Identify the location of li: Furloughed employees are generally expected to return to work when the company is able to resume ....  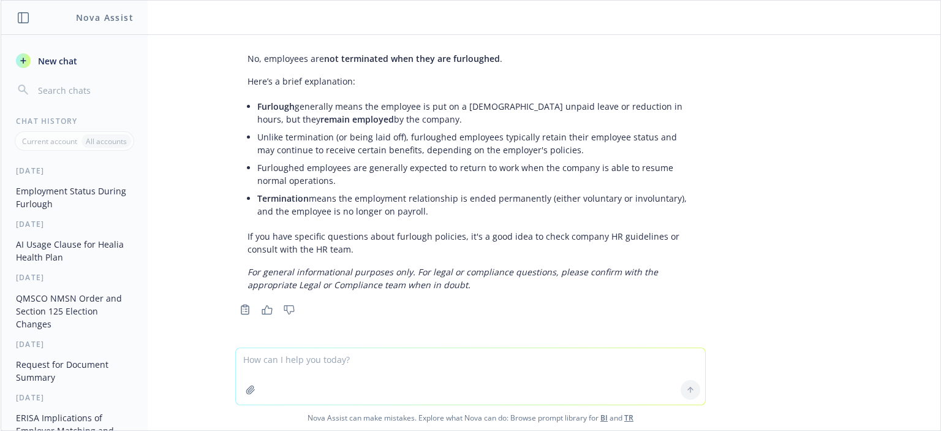
(475, 174).